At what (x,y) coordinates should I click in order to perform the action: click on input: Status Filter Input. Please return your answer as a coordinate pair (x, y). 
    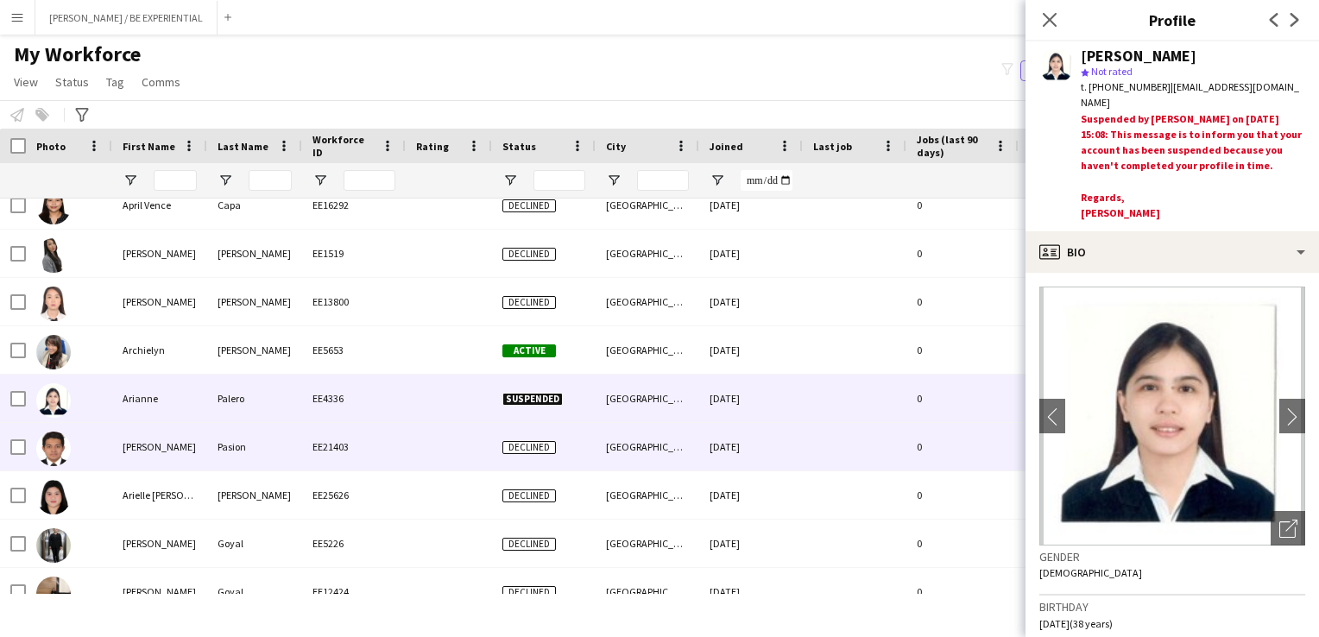
    Looking at the image, I should click on (559, 180).